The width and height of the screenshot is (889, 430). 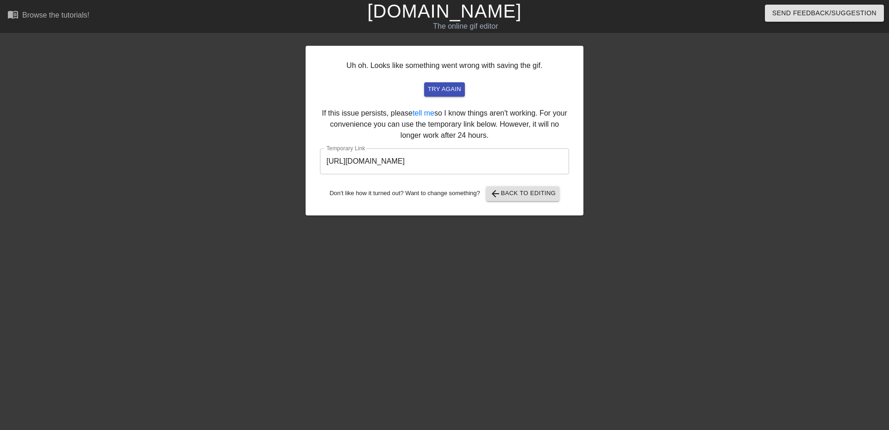 What do you see at coordinates (444, 162) in the screenshot?
I see `input: bare` at bounding box center [444, 162].